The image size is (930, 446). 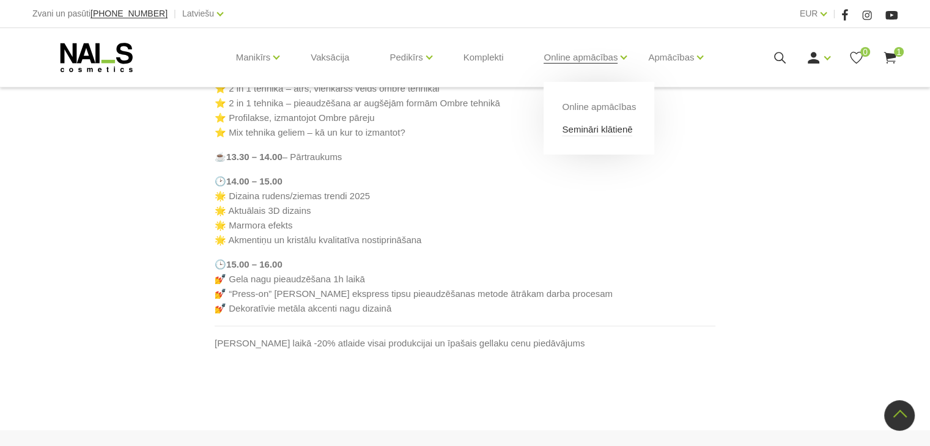 I want to click on a: Vaksācija, so click(x=329, y=57).